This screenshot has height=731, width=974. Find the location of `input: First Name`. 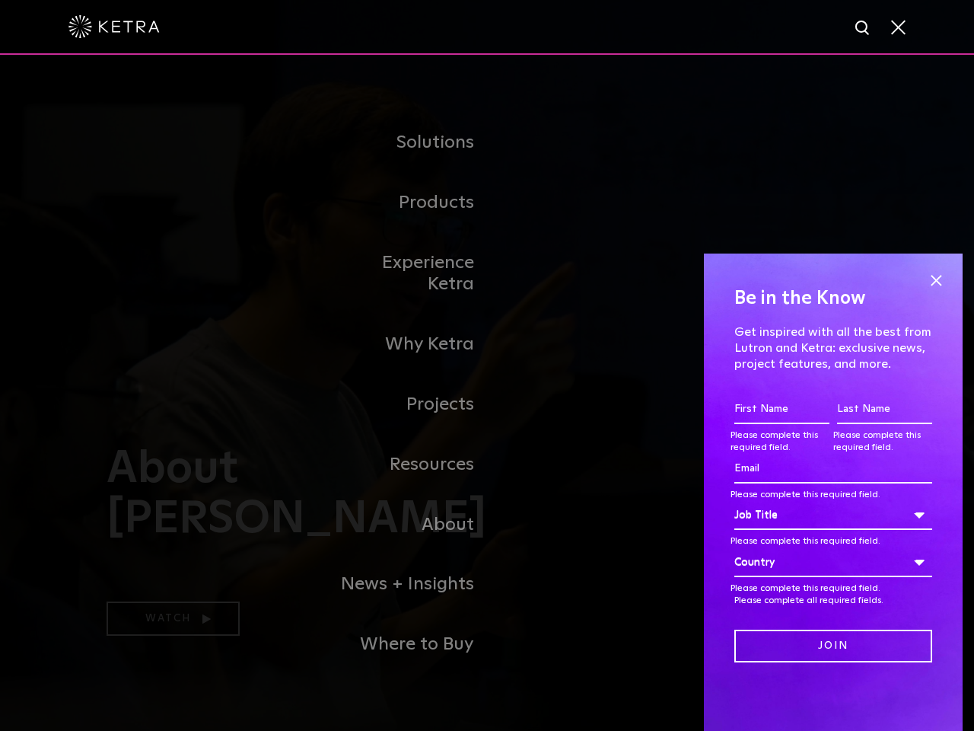

input: First Name is located at coordinates (782, 410).